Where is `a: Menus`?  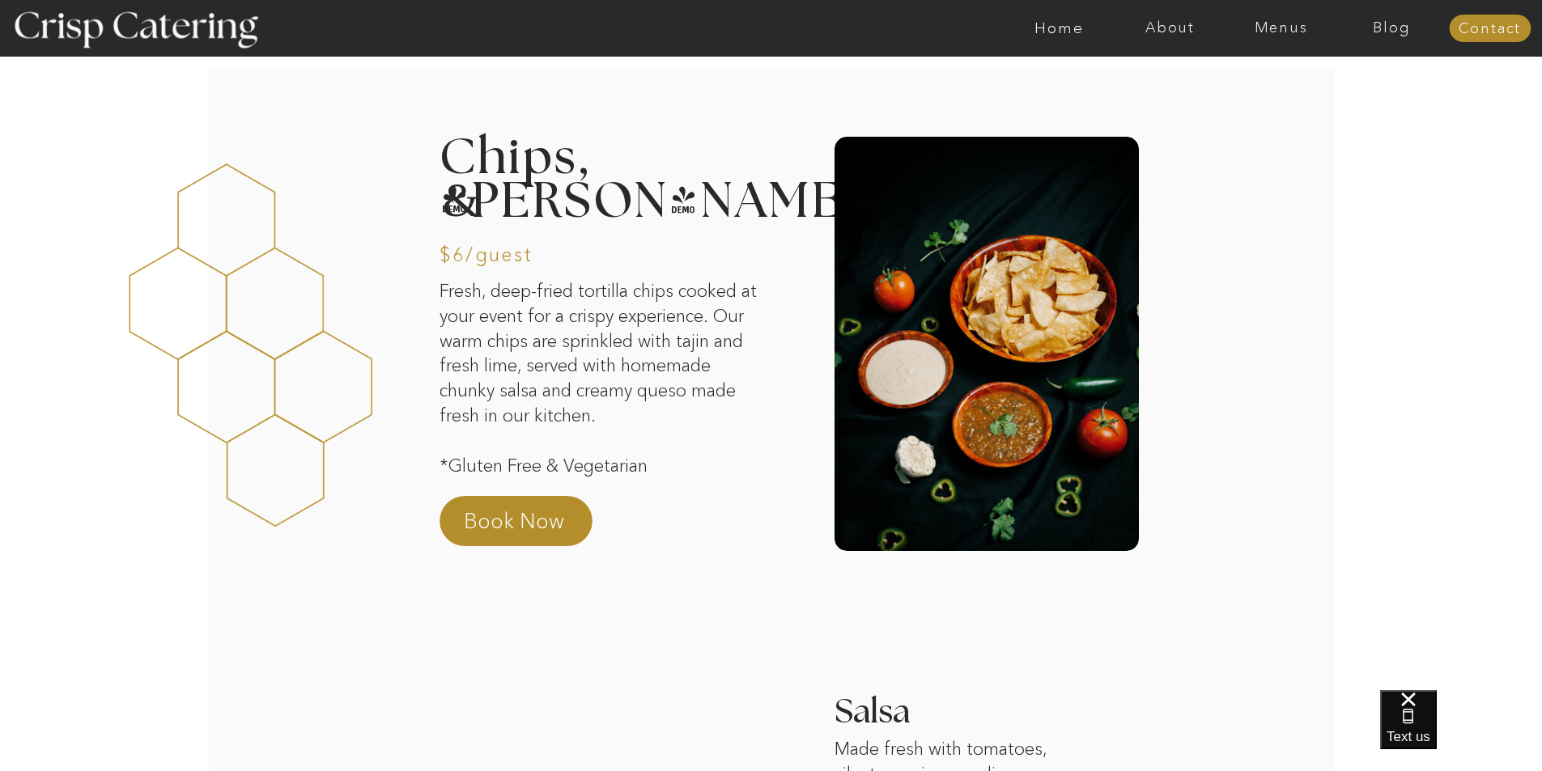 a: Menus is located at coordinates (1281, 28).